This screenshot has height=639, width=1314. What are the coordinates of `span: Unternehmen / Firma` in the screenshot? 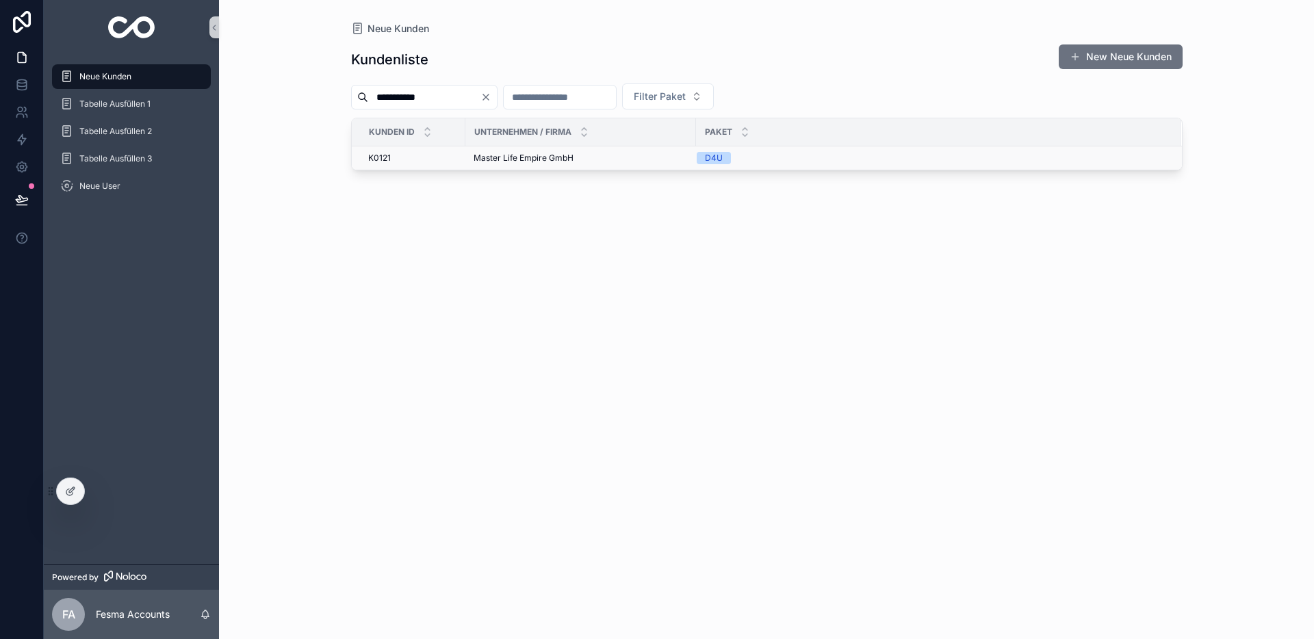 It's located at (523, 132).